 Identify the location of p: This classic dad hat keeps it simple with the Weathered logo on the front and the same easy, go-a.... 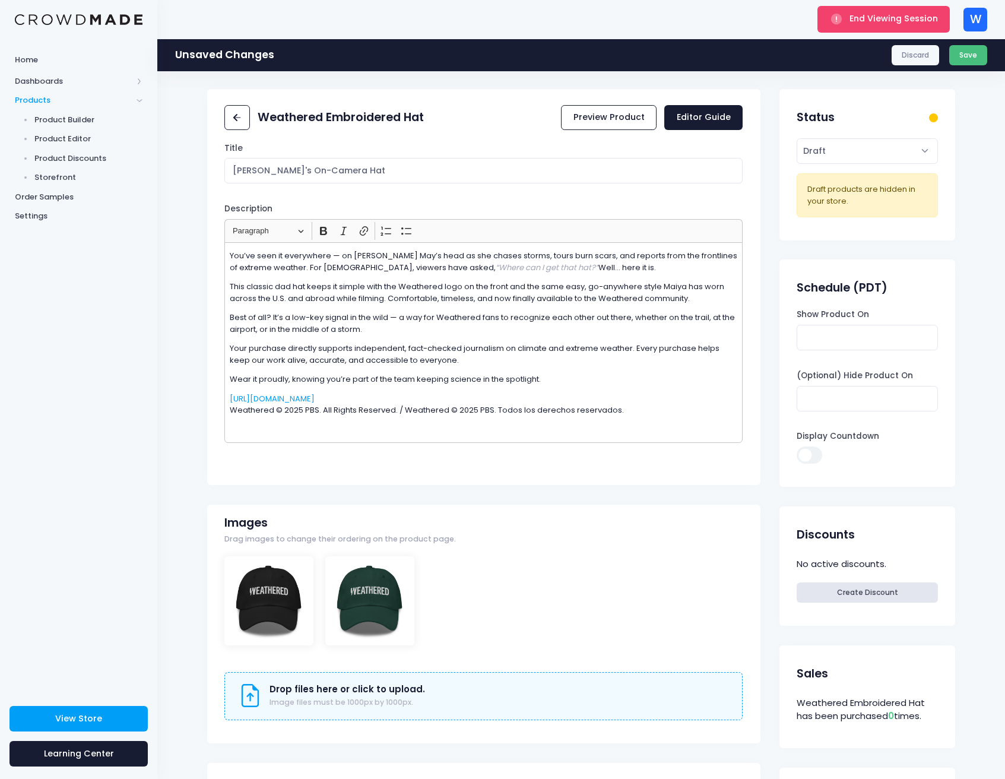
(484, 292).